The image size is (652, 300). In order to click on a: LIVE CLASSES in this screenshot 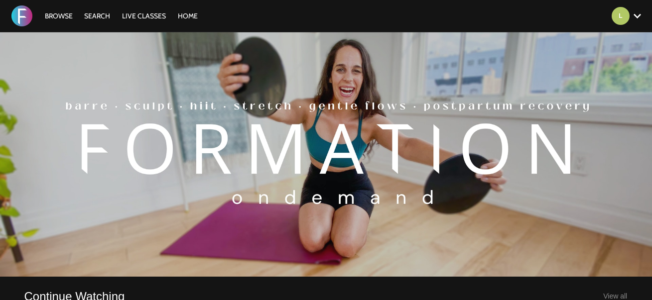, I will do `click(144, 16)`.